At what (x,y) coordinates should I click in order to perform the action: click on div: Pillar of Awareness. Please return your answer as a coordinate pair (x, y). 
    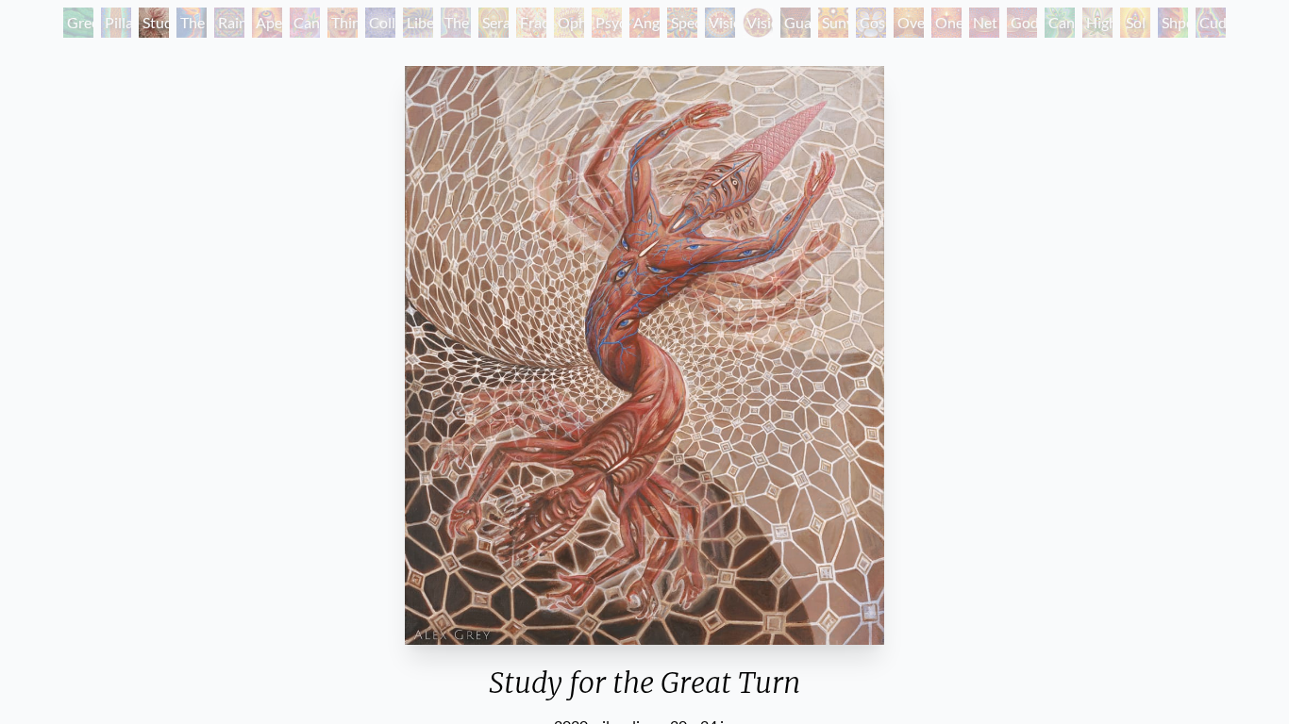
    Looking at the image, I should click on (116, 23).